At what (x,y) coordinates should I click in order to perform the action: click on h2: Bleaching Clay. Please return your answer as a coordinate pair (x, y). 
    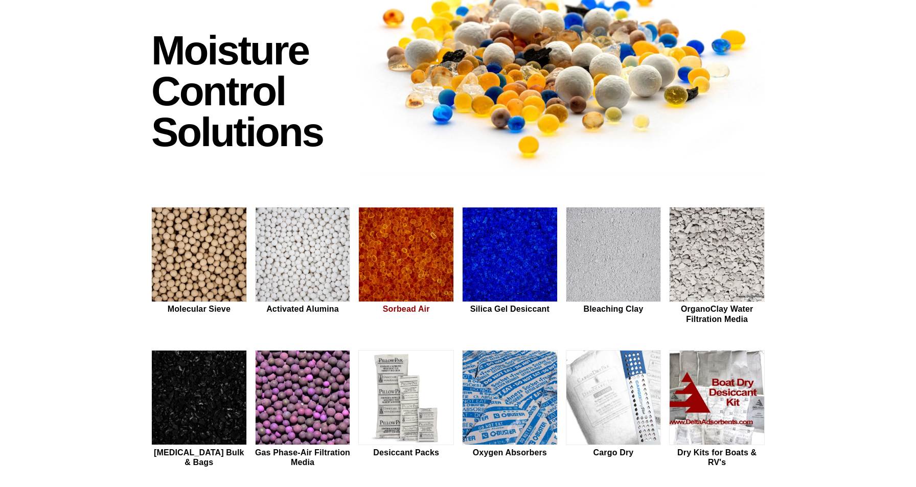
    Looking at the image, I should click on (613, 309).